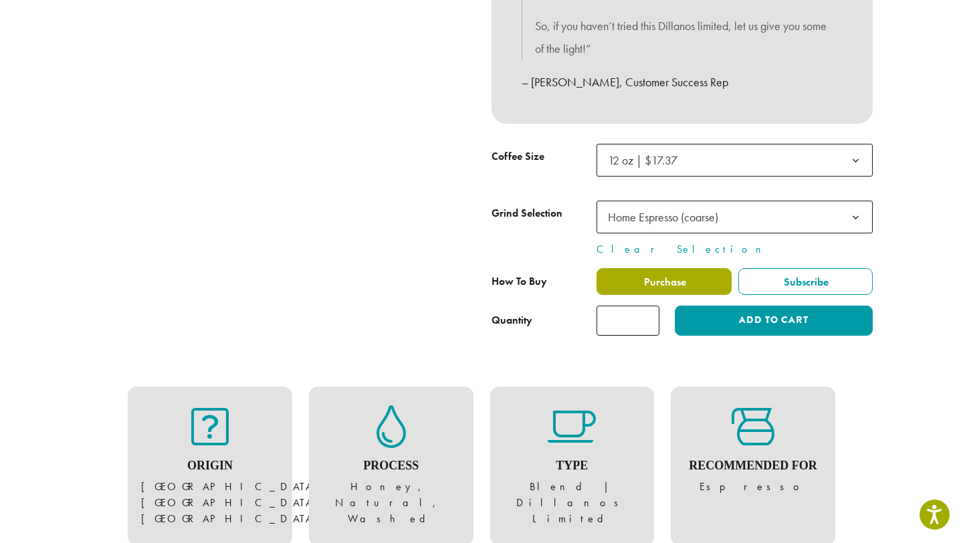 The width and height of the screenshot is (963, 543). Describe the element at coordinates (543, 213) in the screenshot. I see `label: Grind Selection` at that location.